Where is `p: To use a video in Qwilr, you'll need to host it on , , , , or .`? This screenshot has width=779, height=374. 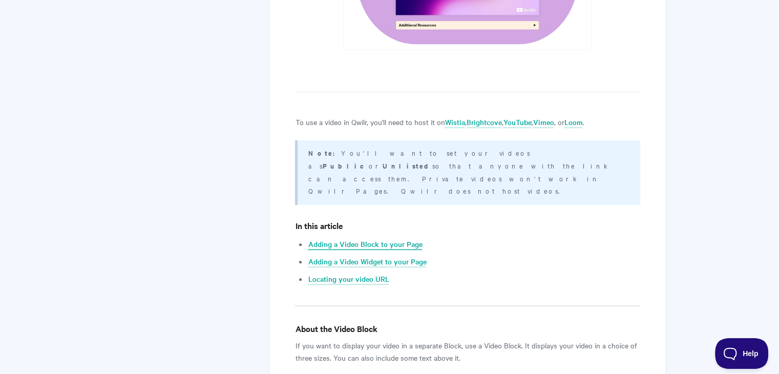
p: To use a video in Qwilr, you'll need to host it on , , , , or . is located at coordinates (467, 122).